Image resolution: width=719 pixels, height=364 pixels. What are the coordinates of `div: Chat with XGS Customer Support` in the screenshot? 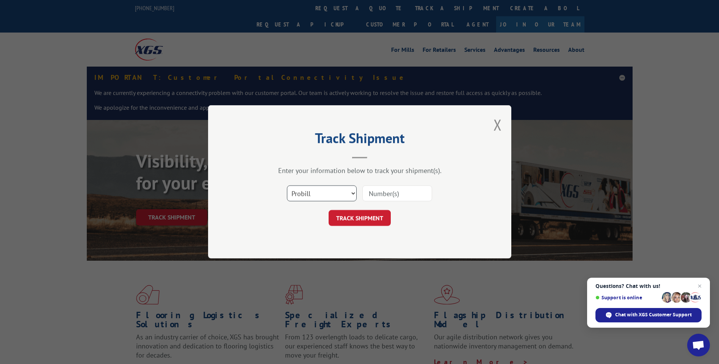 It's located at (648, 316).